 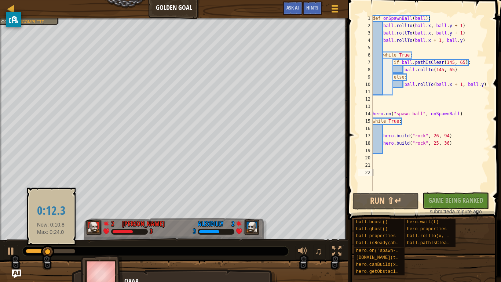 What do you see at coordinates (337, 252) in the screenshot?
I see `button: Toggle fullscreen` at bounding box center [337, 252].